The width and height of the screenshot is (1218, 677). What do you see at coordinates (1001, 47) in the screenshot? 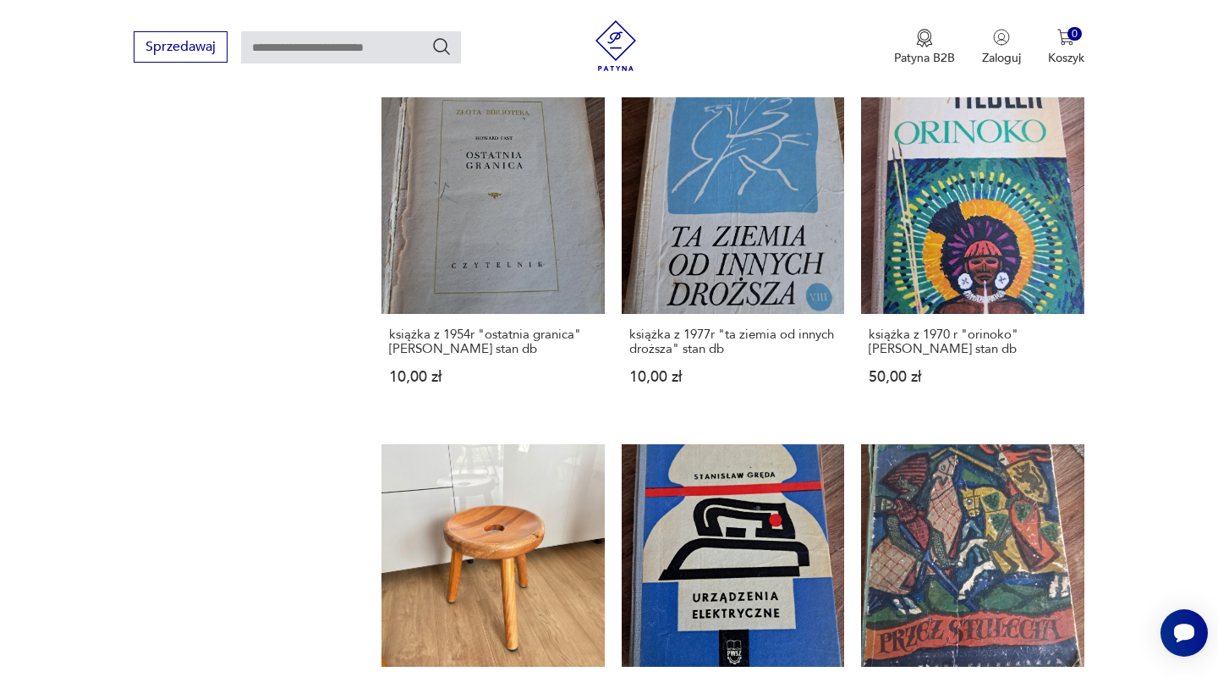
I see `button: Zaloguj` at bounding box center [1001, 47].